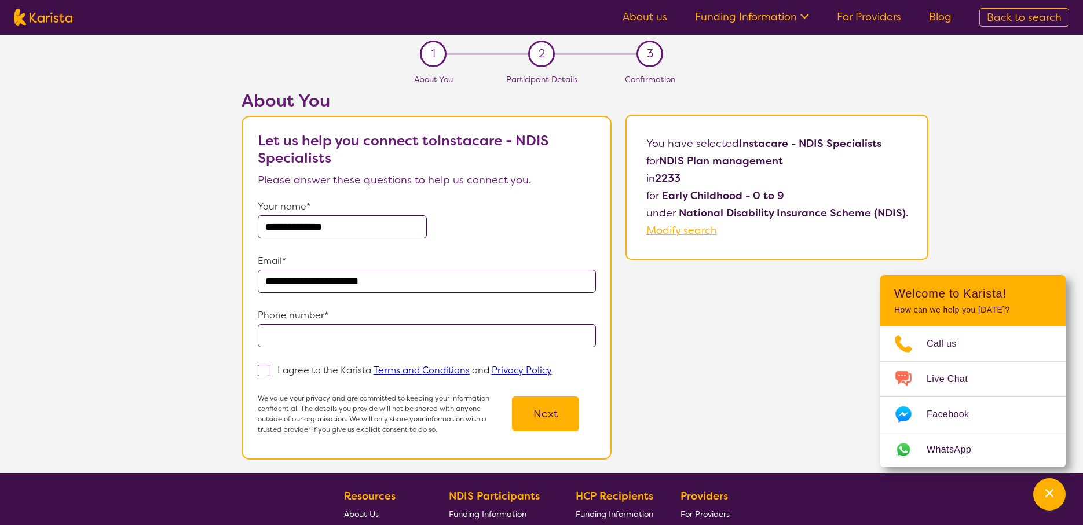  I want to click on b: HCP Recipients, so click(614, 496).